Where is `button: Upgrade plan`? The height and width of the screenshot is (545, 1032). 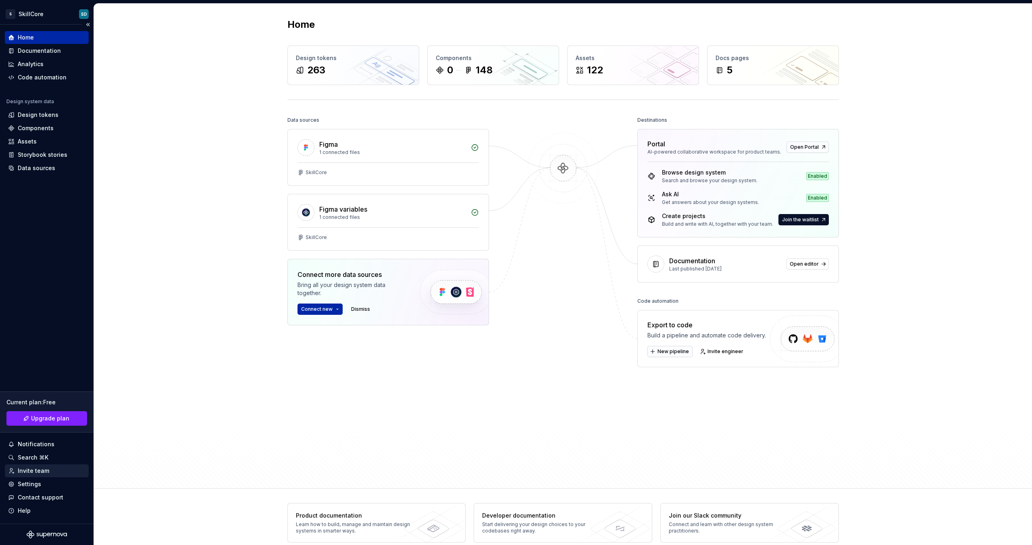 button: Upgrade plan is located at coordinates (47, 419).